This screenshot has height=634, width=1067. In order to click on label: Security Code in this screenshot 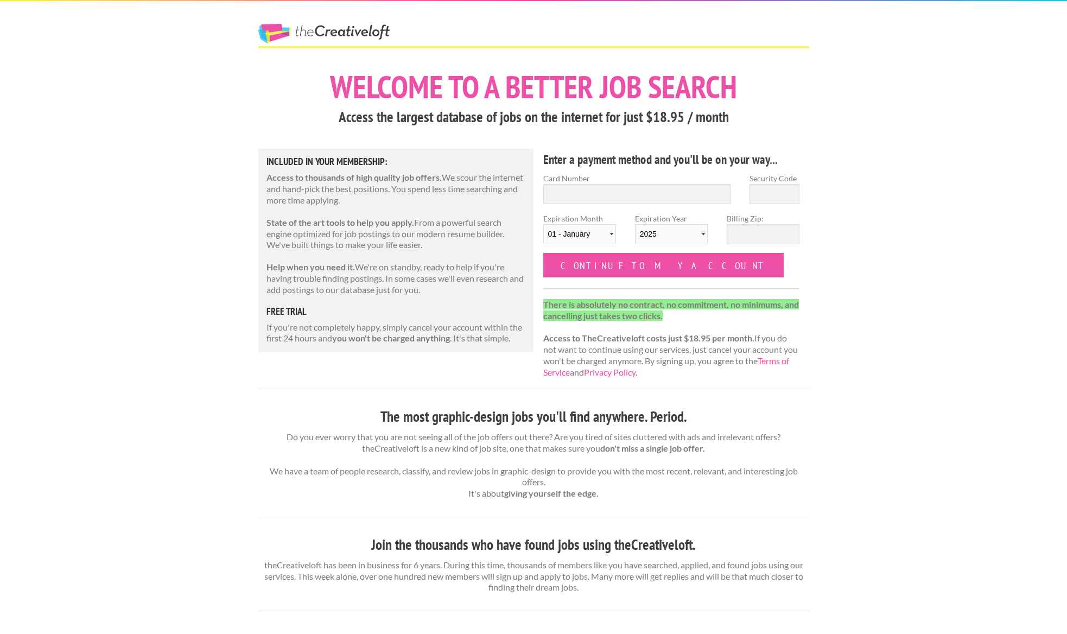, I will do `click(774, 178)`.